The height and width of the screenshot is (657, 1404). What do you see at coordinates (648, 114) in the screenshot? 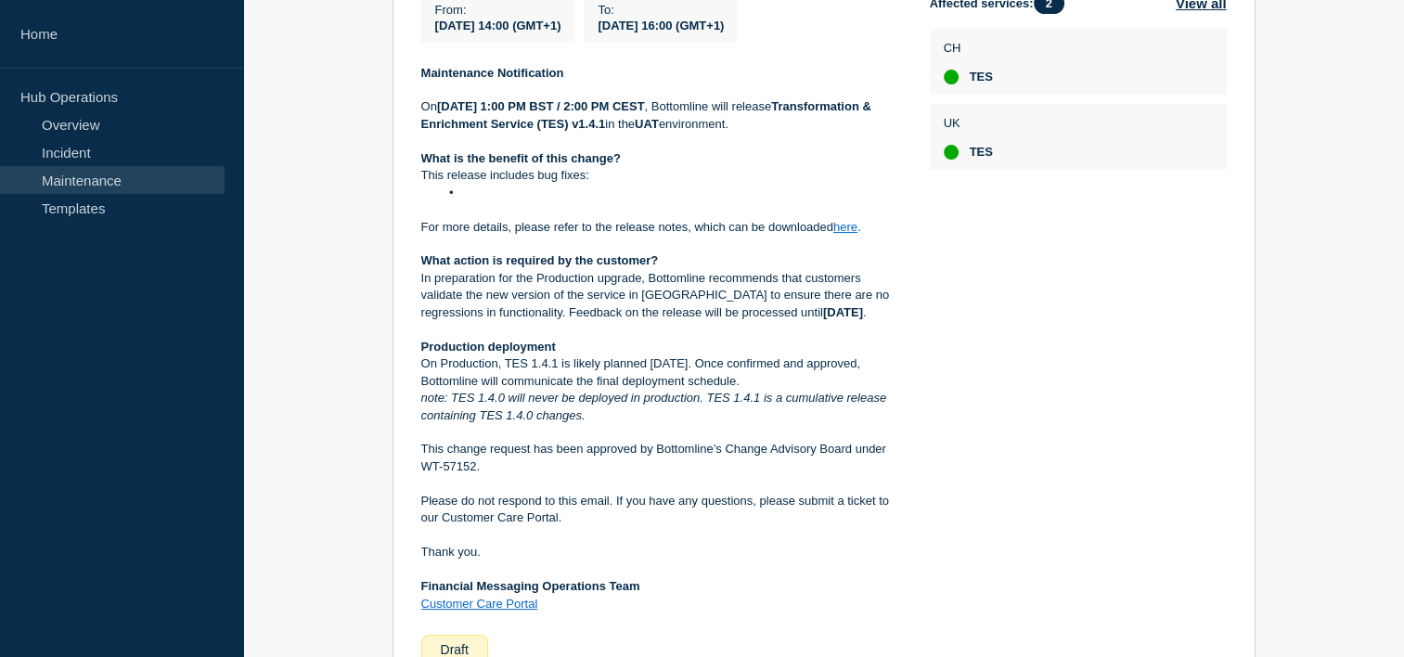
I see `strong: Transformation & Enrichment Service (TES) v1.4.1` at bounding box center [648, 114].